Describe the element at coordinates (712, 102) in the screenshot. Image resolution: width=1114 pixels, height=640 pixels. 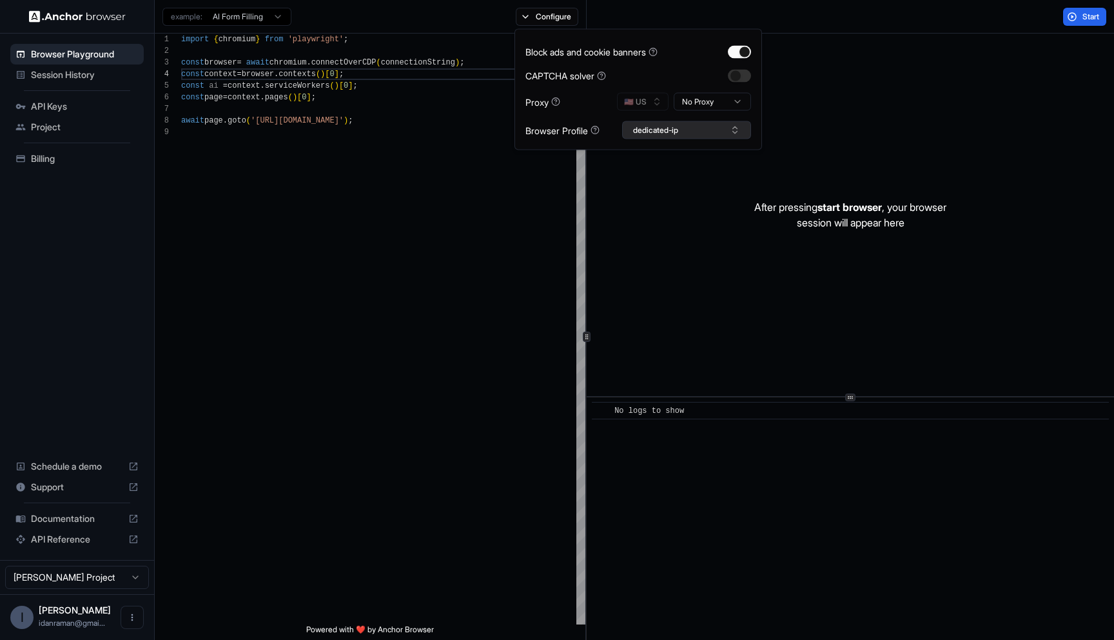
I see `button: No Proxy` at that location.